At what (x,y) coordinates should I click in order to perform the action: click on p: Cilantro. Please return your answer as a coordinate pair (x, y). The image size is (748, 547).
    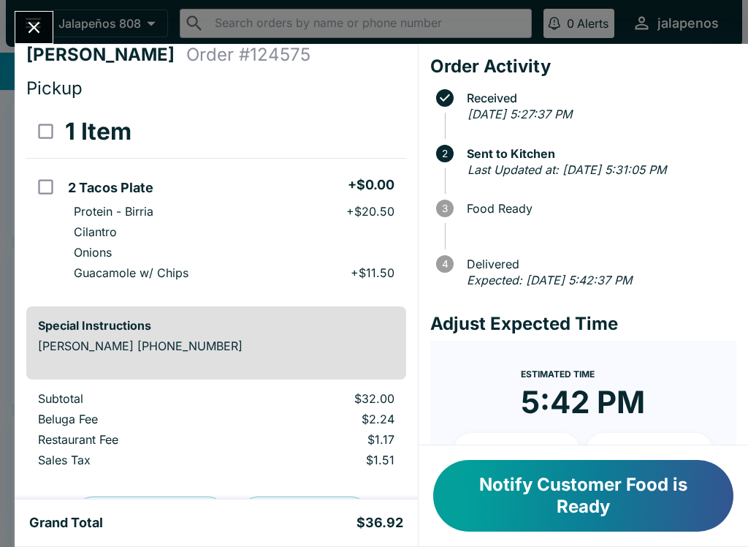
    Looking at the image, I should click on (95, 232).